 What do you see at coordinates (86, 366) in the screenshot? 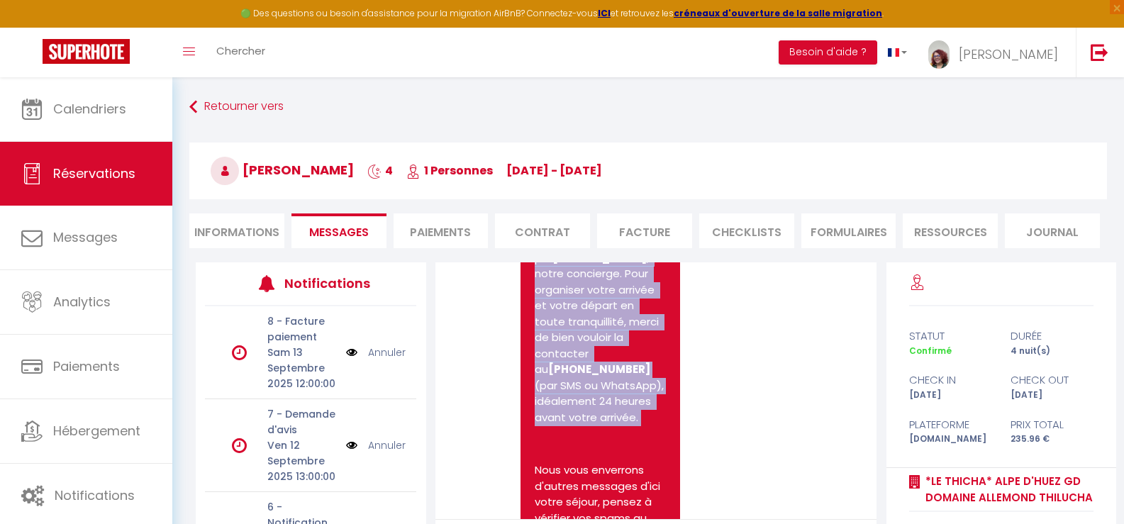
I see `span: Paiements` at bounding box center [86, 366].